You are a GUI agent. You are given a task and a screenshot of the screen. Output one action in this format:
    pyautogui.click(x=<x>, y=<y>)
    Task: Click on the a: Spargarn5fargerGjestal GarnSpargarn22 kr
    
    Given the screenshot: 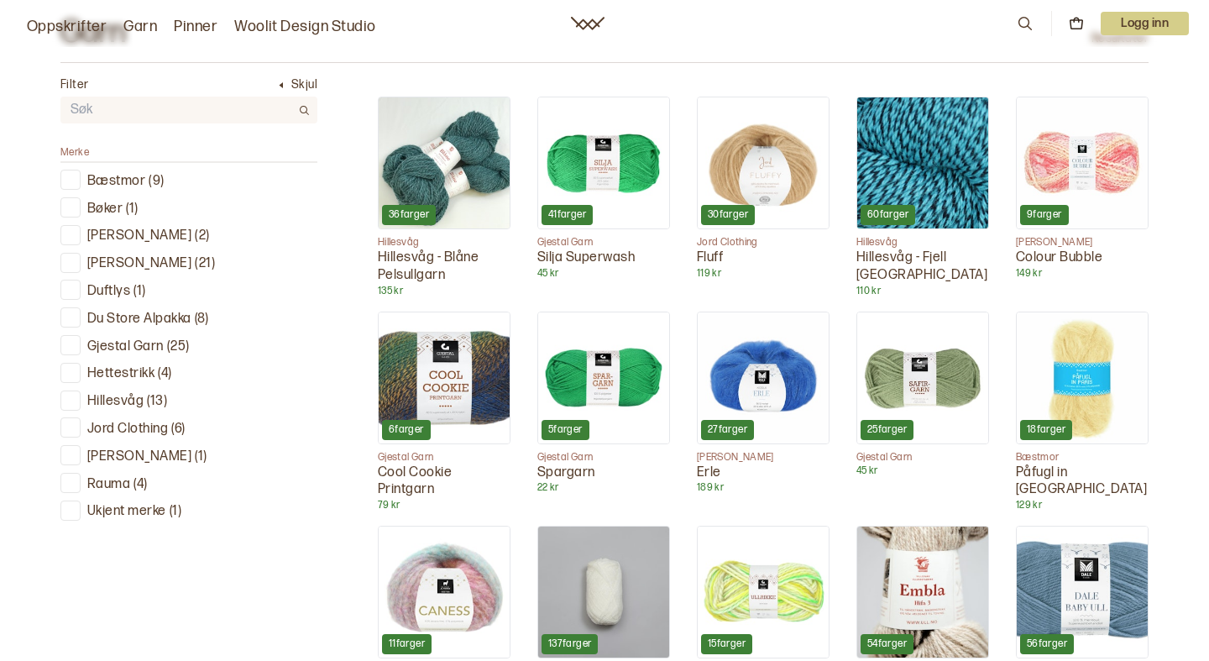 What is the action you would take?
    pyautogui.click(x=604, y=403)
    